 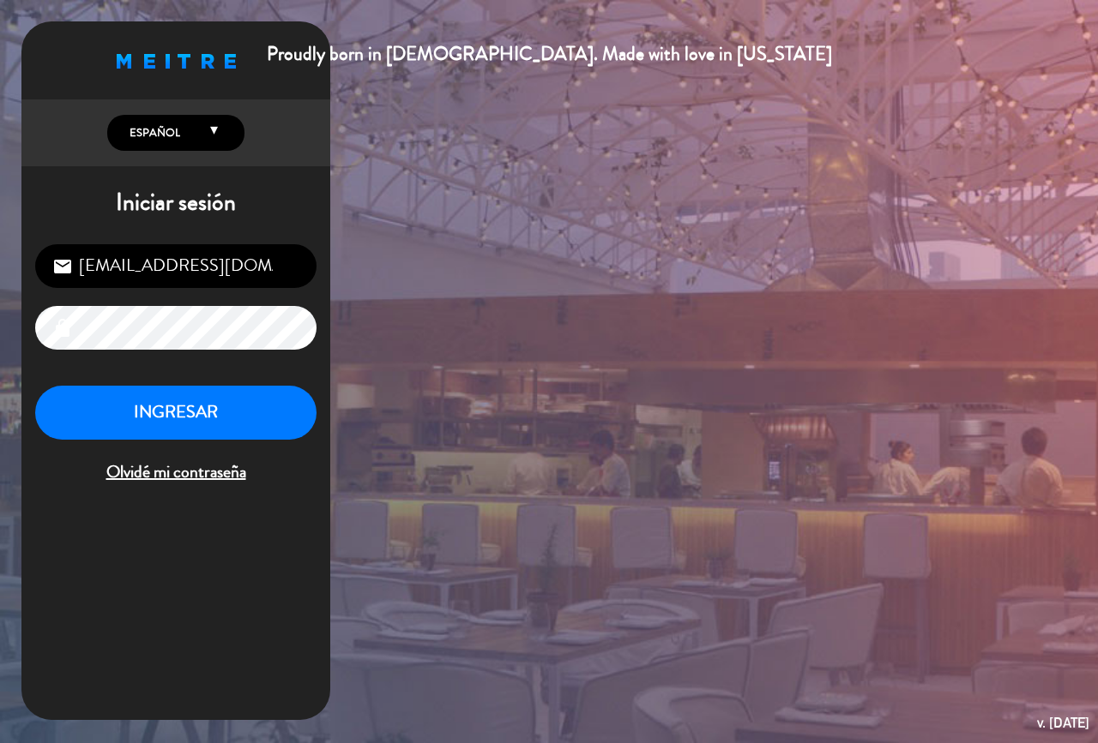 I want to click on button: INGRESAR, so click(x=176, y=412).